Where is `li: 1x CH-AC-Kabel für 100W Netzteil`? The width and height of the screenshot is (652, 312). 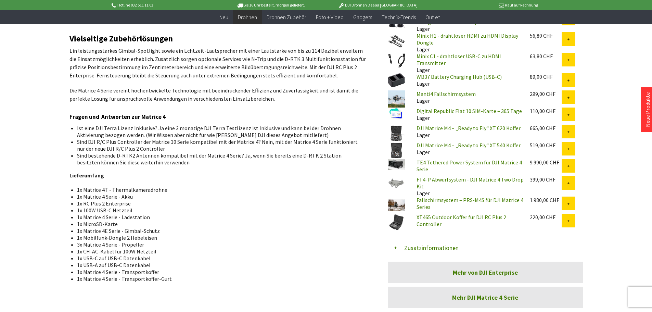
li: 1x CH-AC-Kabel für 100W Netzteil is located at coordinates (219, 251).